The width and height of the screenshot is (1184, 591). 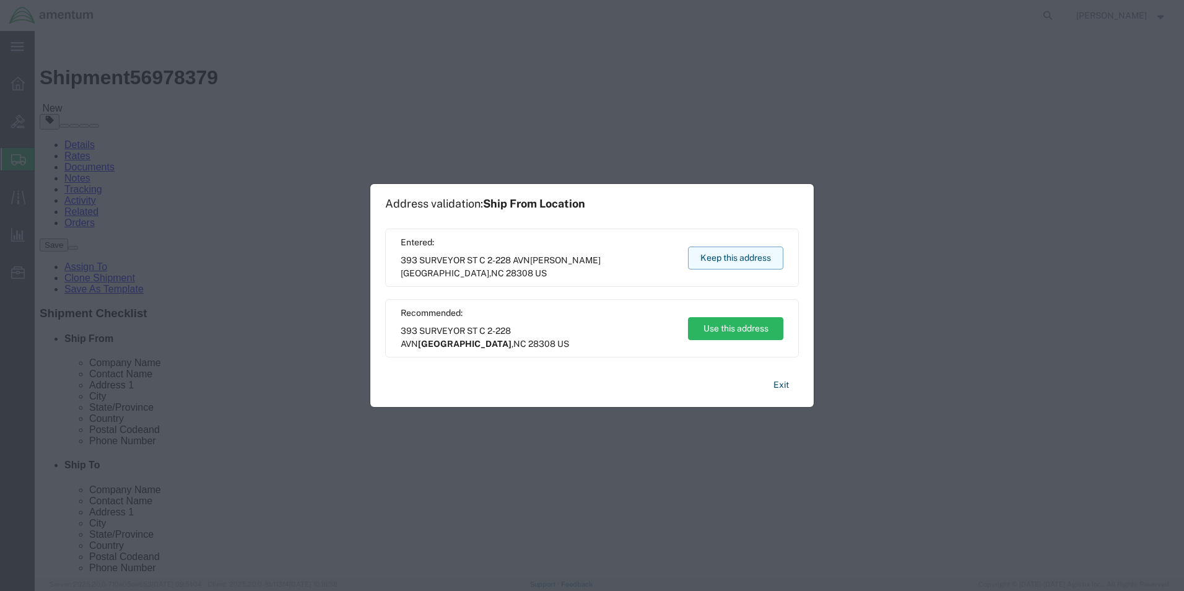 What do you see at coordinates (534, 203) in the screenshot?
I see `span: Ship From Location` at bounding box center [534, 203].